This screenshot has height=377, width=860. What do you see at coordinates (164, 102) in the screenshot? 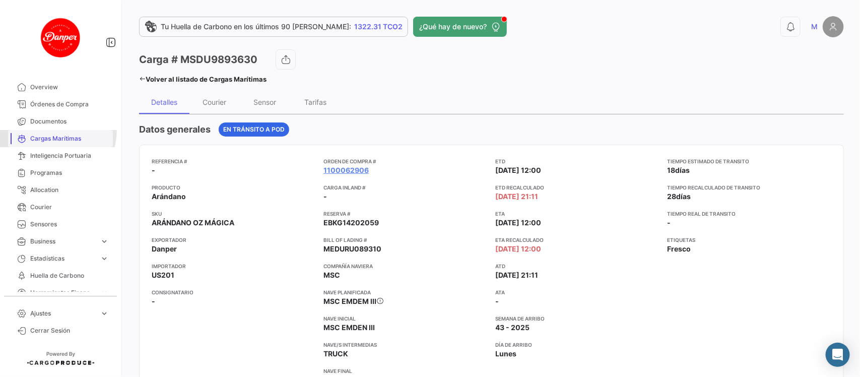
I see `div: Detalles` at bounding box center [164, 102].